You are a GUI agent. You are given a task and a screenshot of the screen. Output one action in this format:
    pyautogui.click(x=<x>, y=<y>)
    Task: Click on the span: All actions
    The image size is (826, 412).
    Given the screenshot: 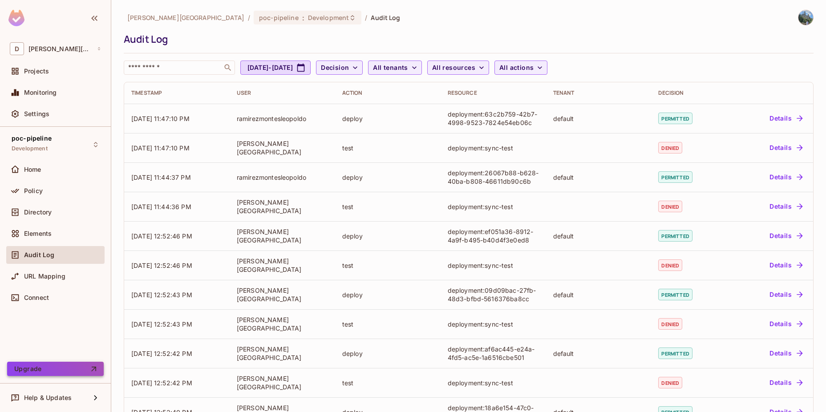 What is the action you would take?
    pyautogui.click(x=516, y=68)
    